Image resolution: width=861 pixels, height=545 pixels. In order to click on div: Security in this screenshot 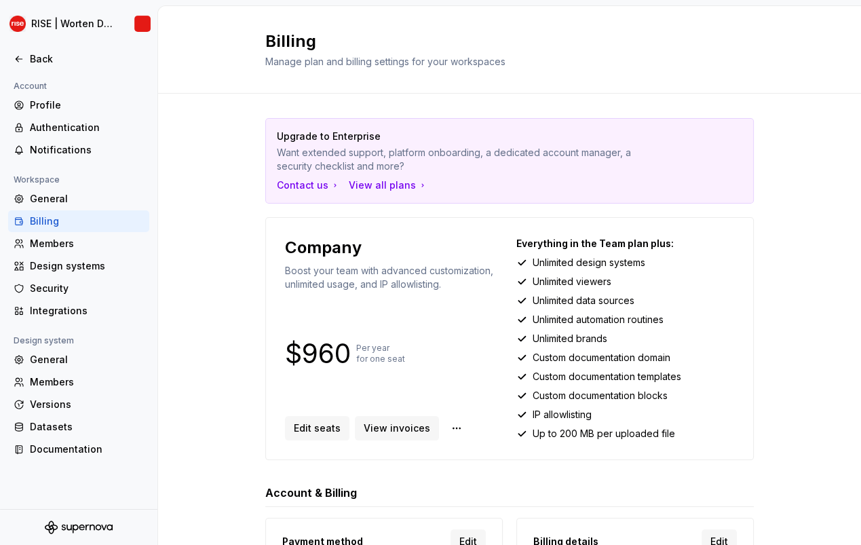, I will do `click(87, 288)`.